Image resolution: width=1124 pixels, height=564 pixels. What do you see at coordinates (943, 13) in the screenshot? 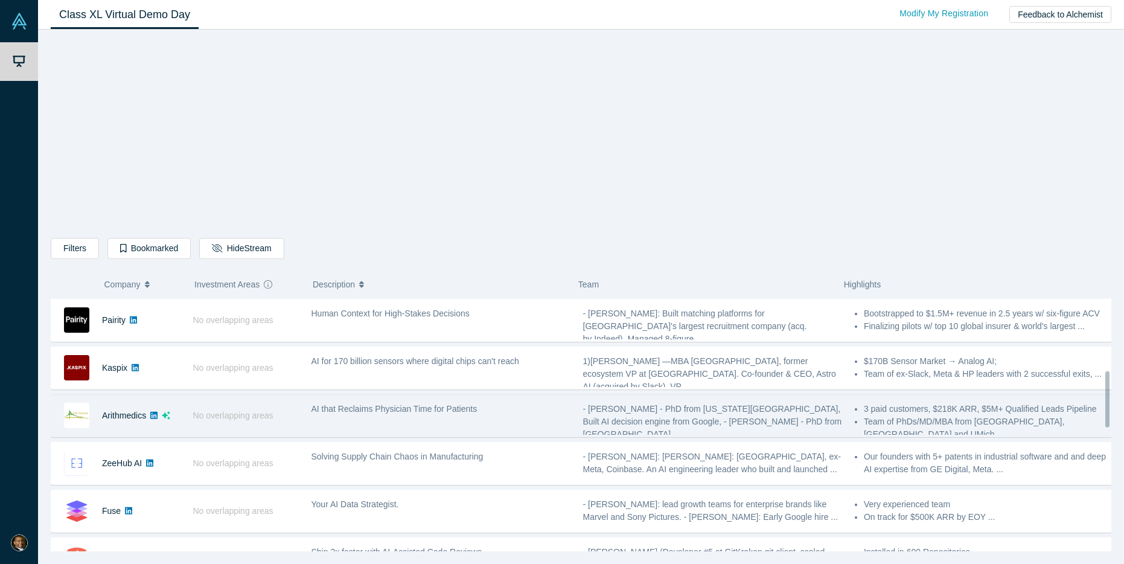
I see `a: Modify My Registration` at bounding box center [943, 13].